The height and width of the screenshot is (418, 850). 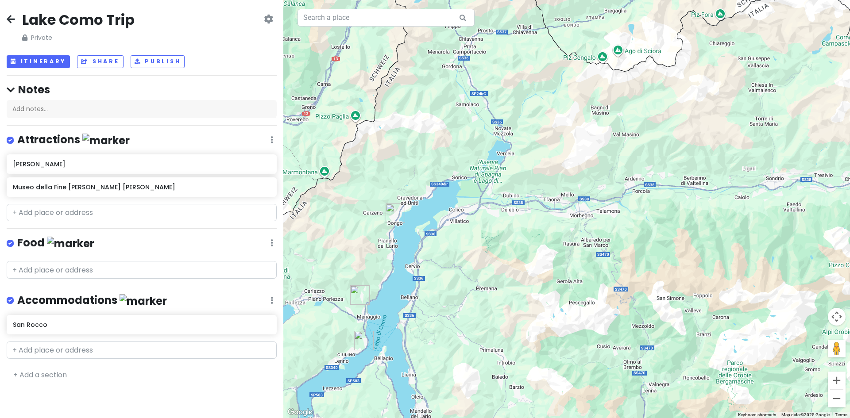 What do you see at coordinates (805, 415) in the screenshot?
I see `span: Map data ©2025 Google` at bounding box center [805, 415].